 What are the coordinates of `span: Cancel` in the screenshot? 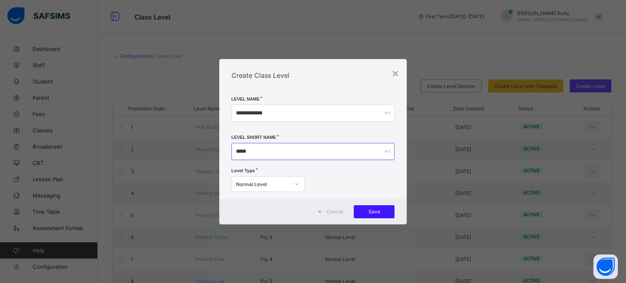 It's located at (335, 211).